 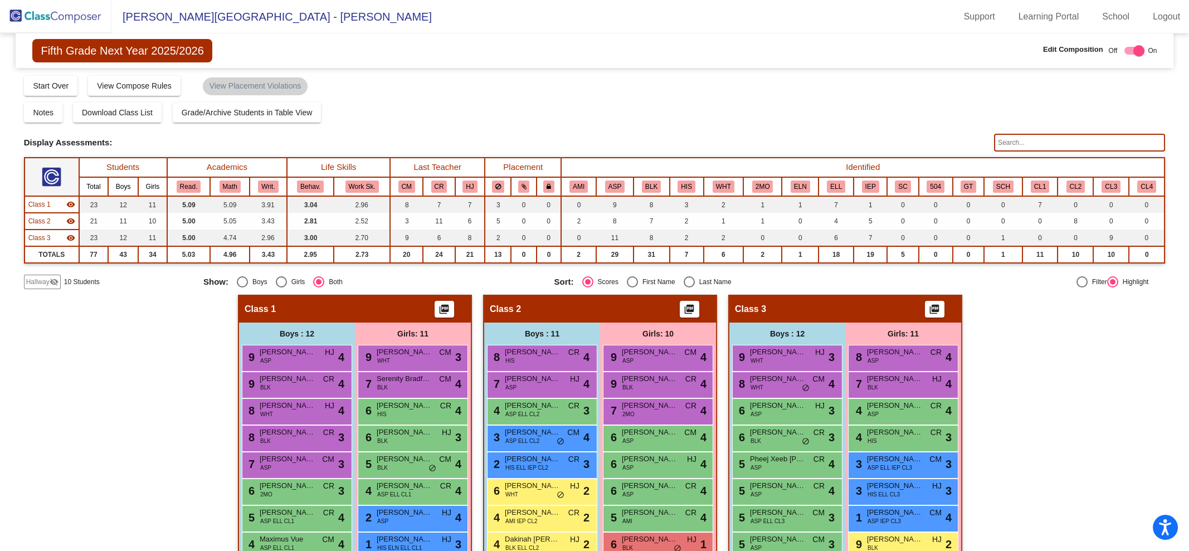 I want to click on td: 2.81, so click(x=310, y=221).